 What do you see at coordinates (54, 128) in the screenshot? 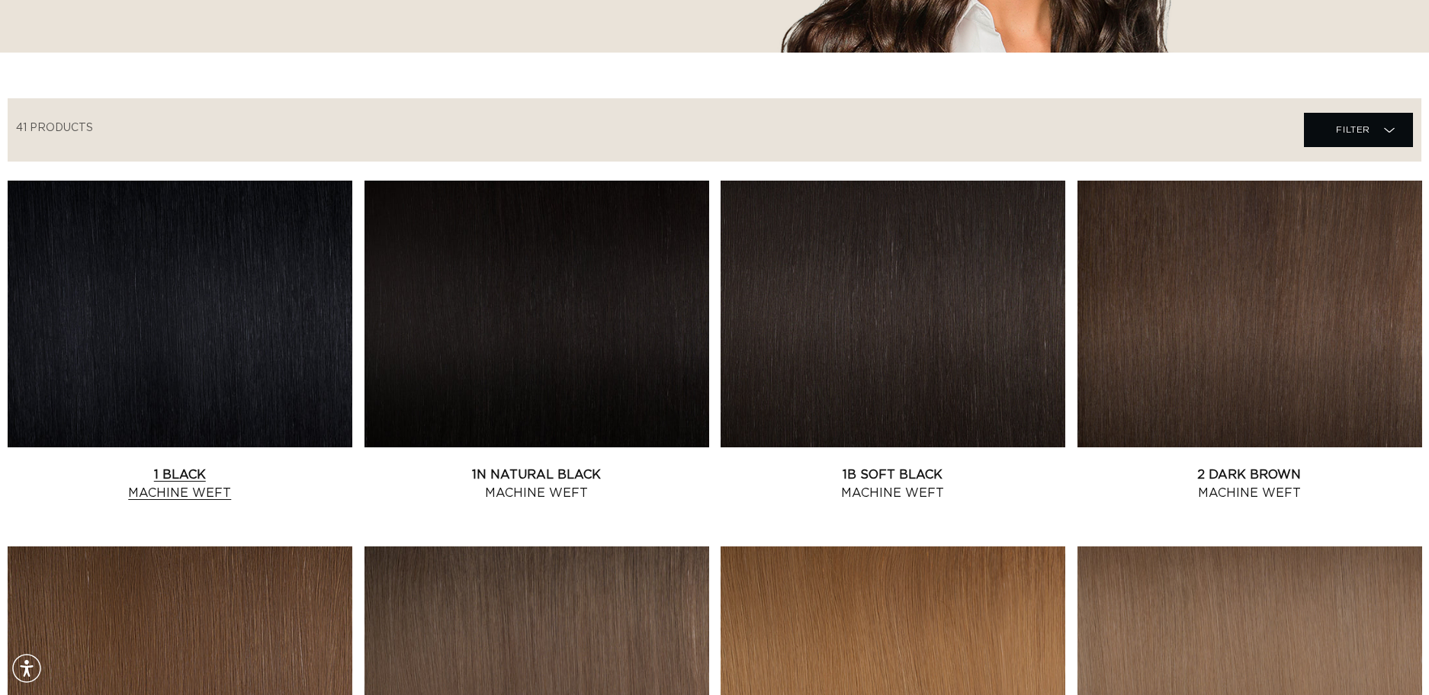
I see `span: 41 products` at bounding box center [54, 128].